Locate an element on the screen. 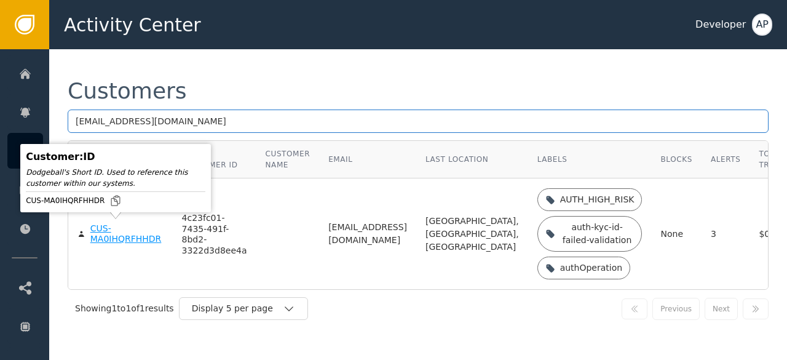 The width and height of the screenshot is (787, 360). div: Customers is located at coordinates (127, 91).